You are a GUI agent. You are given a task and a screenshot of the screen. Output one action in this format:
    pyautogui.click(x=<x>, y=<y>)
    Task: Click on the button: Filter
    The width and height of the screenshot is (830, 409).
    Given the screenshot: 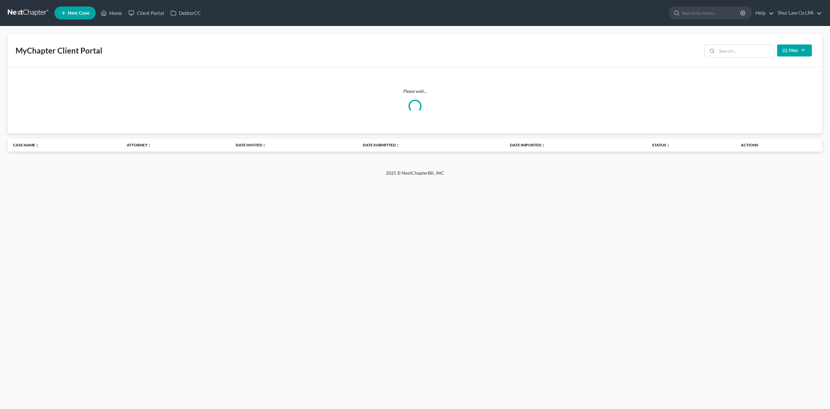 What is the action you would take?
    pyautogui.click(x=795, y=50)
    